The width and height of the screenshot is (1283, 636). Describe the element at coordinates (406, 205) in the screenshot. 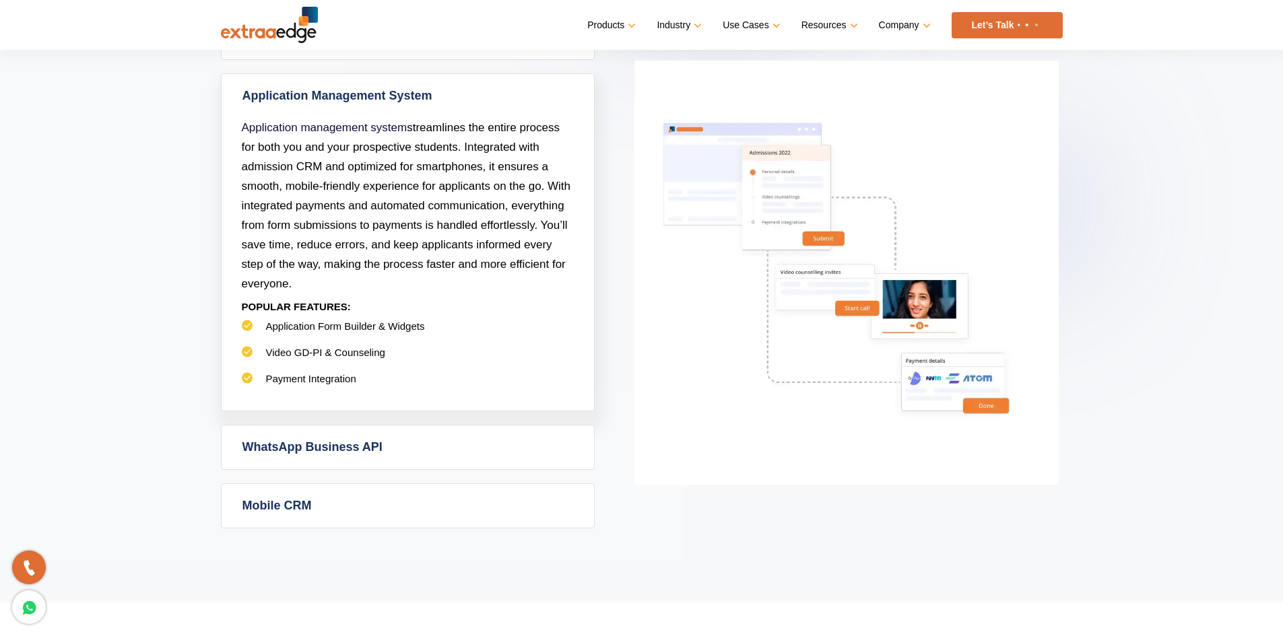

I see `span: streamlines the entire process for both you and your prospective students. Integrated with admiss...` at that location.